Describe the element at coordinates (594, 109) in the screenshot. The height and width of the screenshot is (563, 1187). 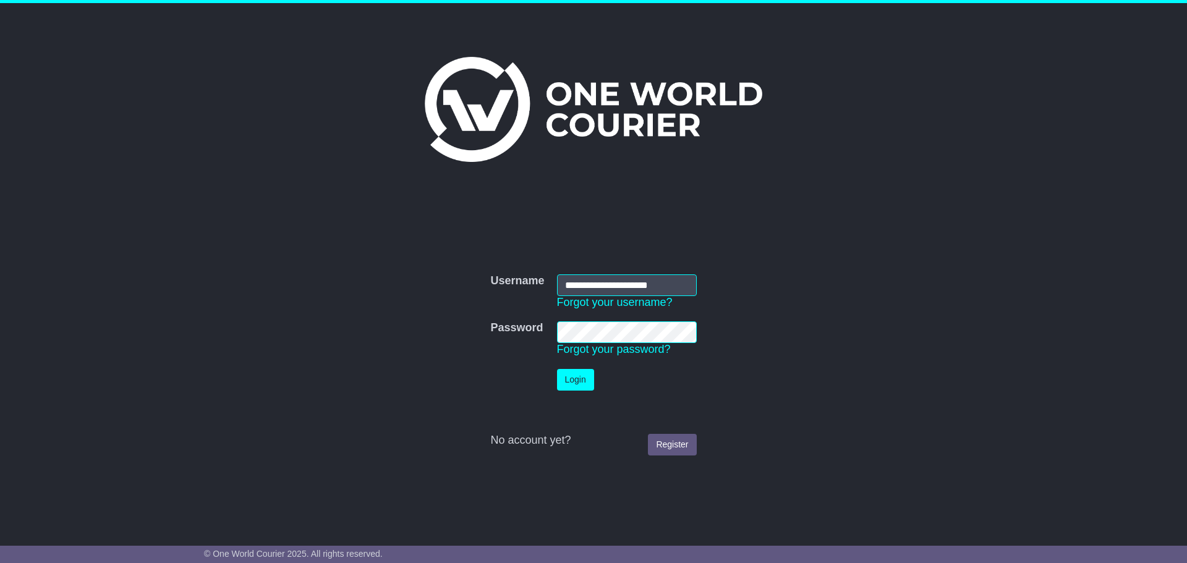
I see `img: One World` at that location.